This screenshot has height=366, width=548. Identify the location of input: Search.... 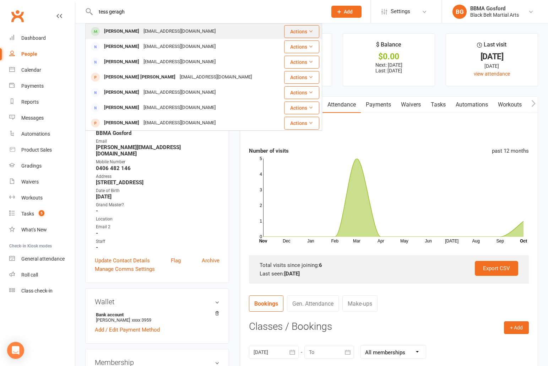
(208, 12).